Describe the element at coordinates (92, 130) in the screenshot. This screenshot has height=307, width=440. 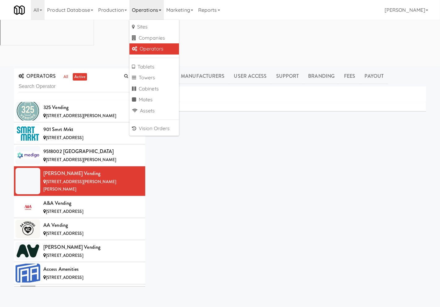
I see `div: 901 Smrt Mrkt` at that location.